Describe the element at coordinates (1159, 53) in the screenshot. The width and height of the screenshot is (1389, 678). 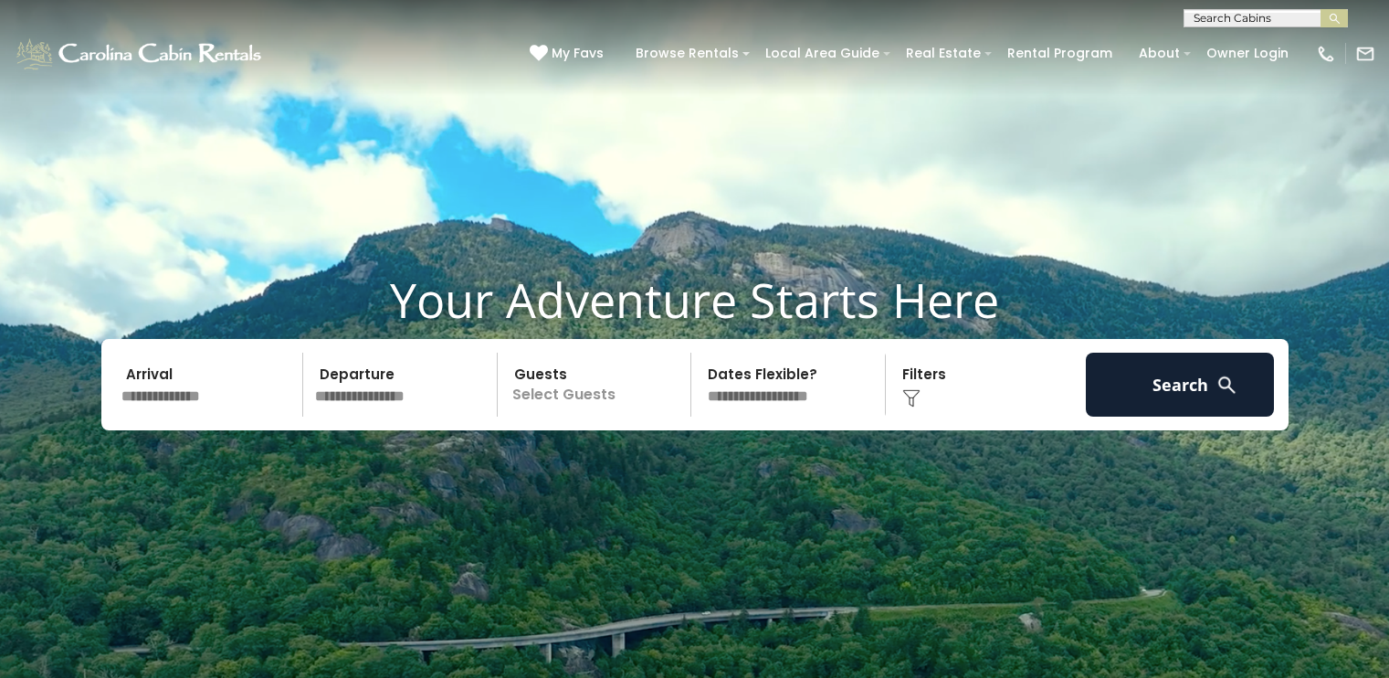
I see `a: About` at that location.